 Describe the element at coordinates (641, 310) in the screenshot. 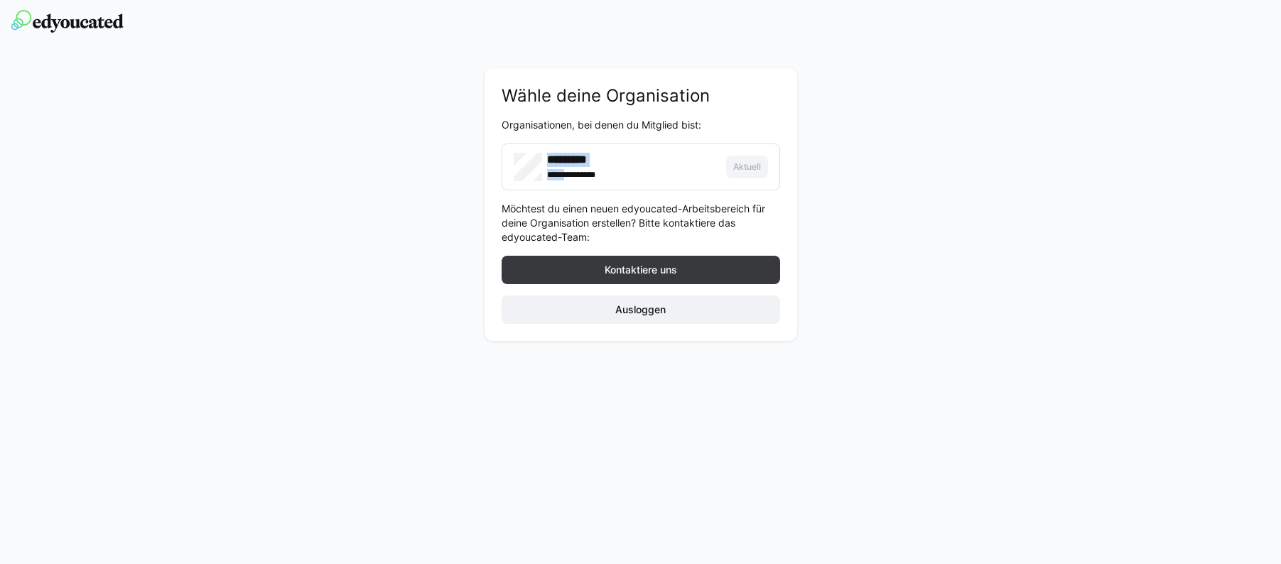

I see `button: Ausloggen` at that location.